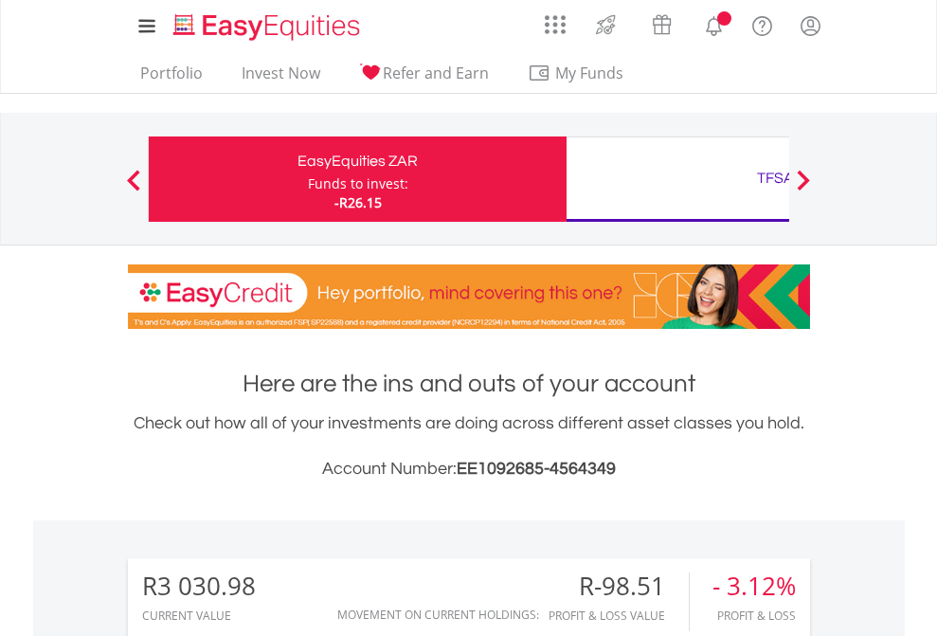 Image resolution: width=937 pixels, height=636 pixels. What do you see at coordinates (555, 20) in the screenshot?
I see `a: AppsGrid` at bounding box center [555, 20].